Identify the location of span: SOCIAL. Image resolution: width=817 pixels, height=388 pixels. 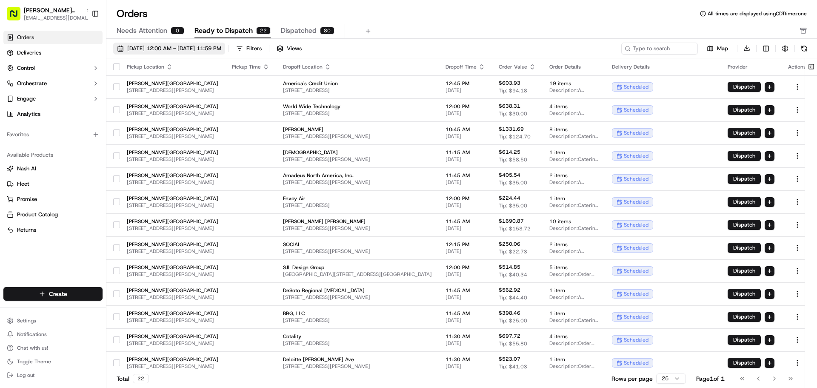
(357, 244).